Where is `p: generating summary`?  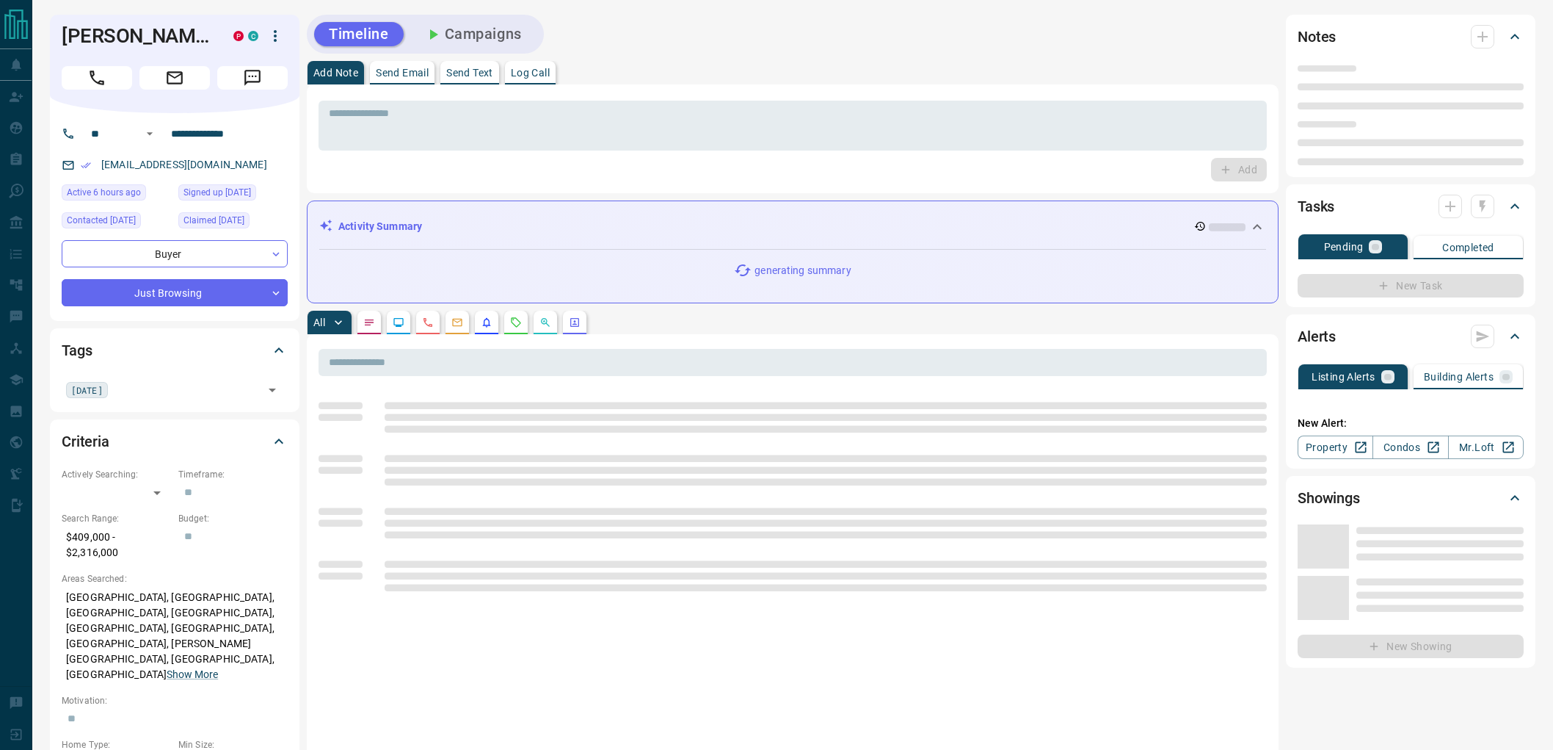 p: generating summary is located at coordinates (802, 270).